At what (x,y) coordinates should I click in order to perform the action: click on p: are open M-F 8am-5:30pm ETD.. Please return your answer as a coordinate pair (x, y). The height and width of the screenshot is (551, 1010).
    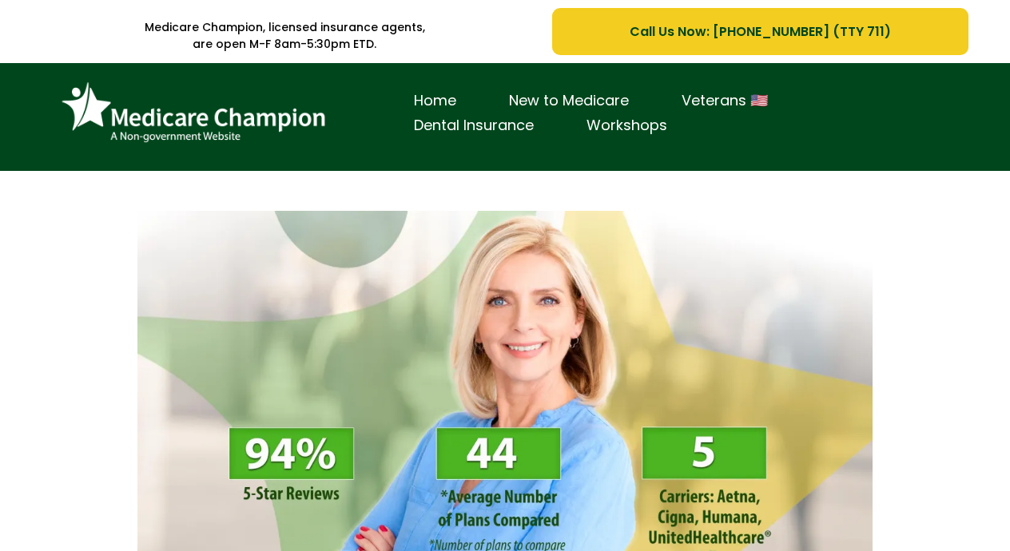
    Looking at the image, I should click on (284, 44).